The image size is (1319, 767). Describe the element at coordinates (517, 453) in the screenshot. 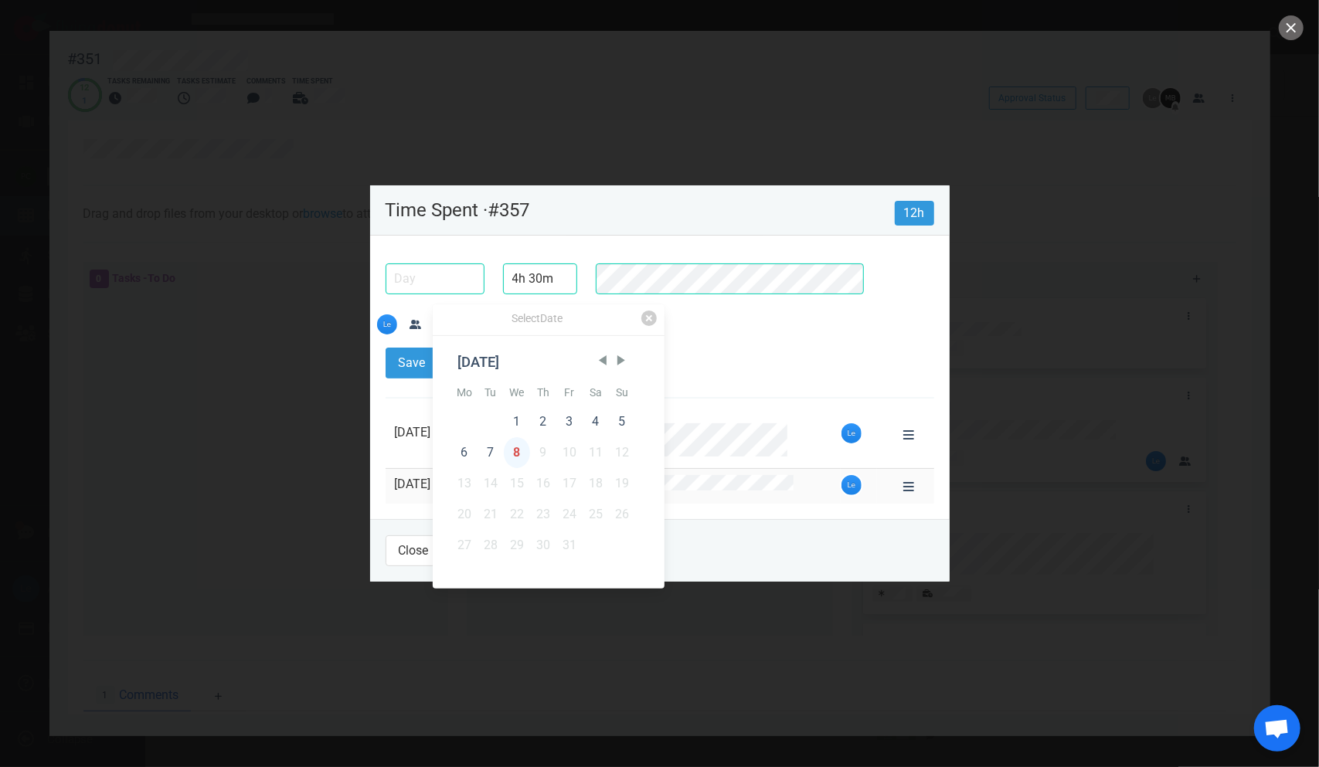

I see `div: Wed Oct 08 2025` at that location.